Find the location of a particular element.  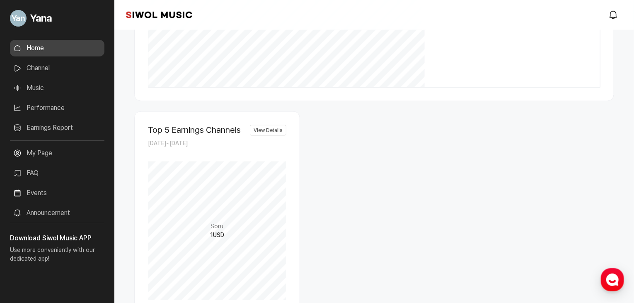

span: Settings is located at coordinates (133, 250).